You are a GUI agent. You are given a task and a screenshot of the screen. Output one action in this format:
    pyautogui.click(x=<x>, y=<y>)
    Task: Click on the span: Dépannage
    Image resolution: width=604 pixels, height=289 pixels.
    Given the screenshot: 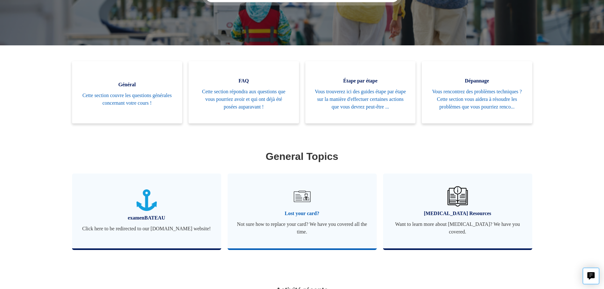 What is the action you would take?
    pyautogui.click(x=477, y=81)
    